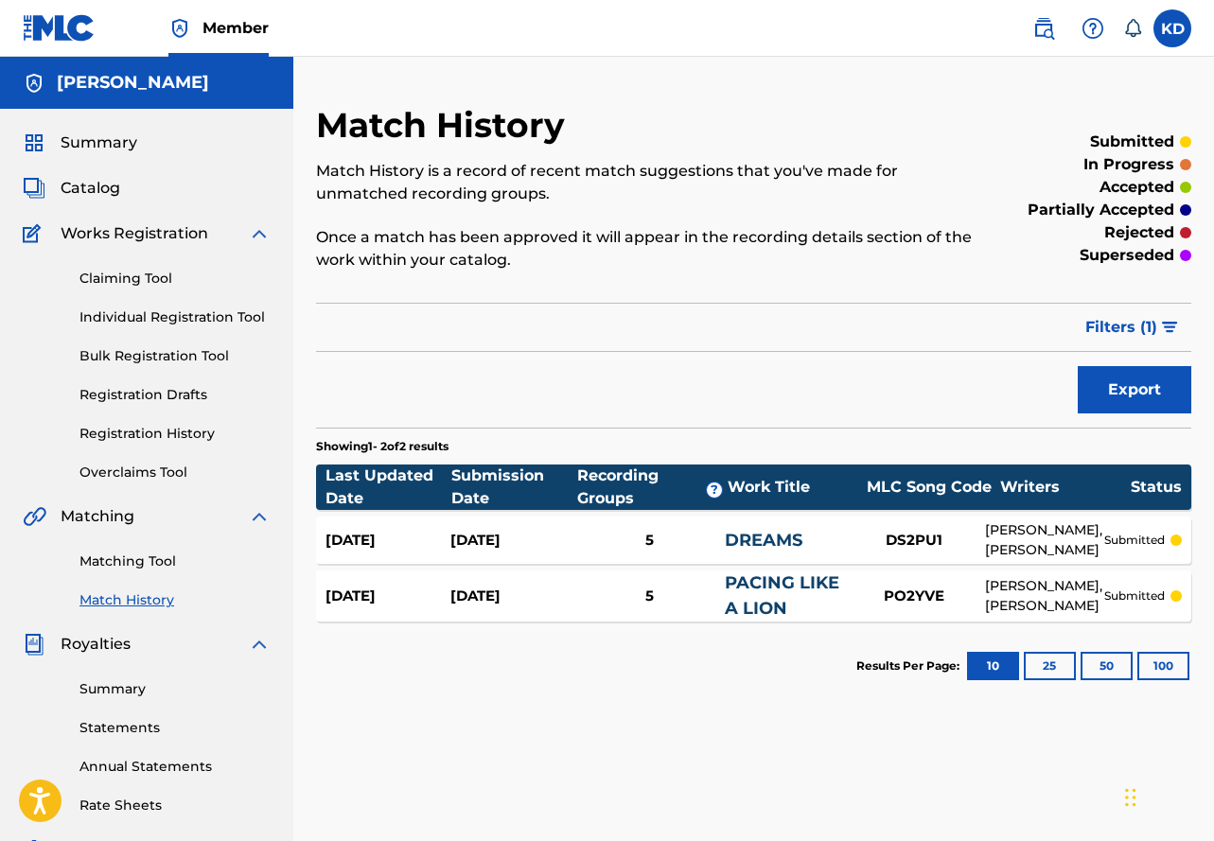  Describe the element at coordinates (782, 595) in the screenshot. I see `a: PACING LIKE A LION` at that location.